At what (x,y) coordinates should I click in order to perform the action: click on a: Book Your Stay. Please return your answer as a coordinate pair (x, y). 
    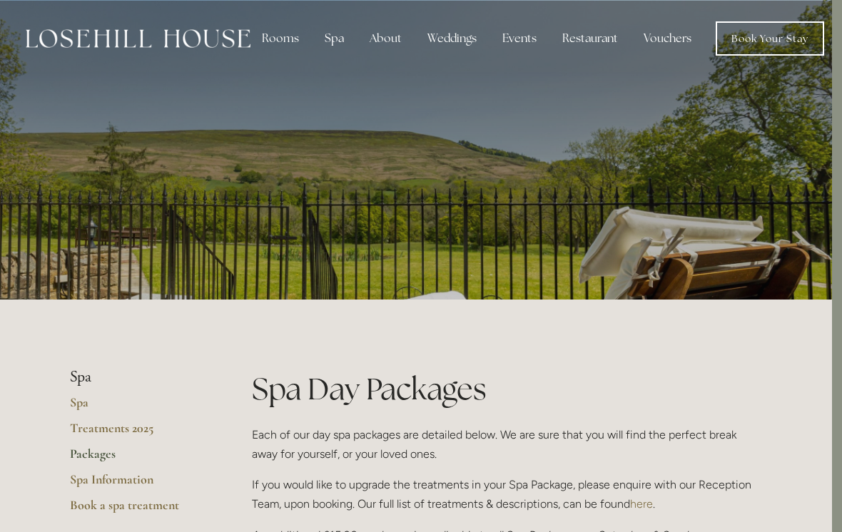
    Looking at the image, I should click on (770, 39).